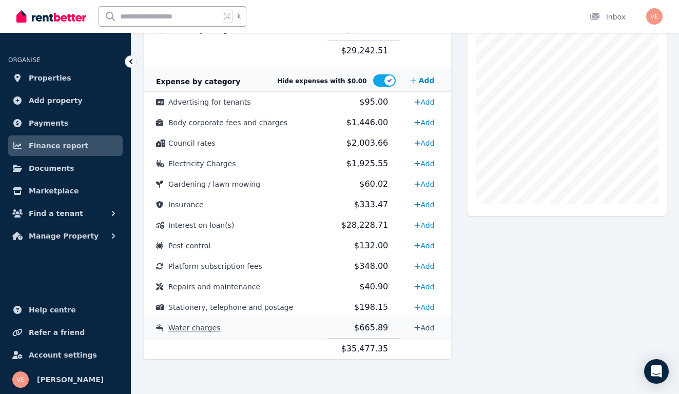 Image resolution: width=679 pixels, height=394 pixels. I want to click on a: Documents, so click(65, 168).